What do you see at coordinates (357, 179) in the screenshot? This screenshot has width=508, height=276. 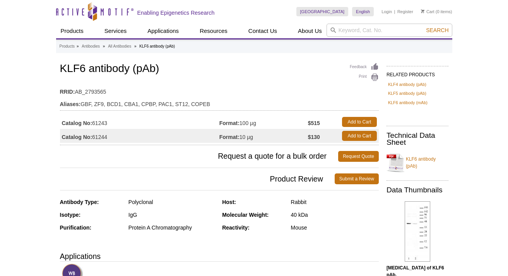 I see `a: Submit a Review` at bounding box center [357, 179].